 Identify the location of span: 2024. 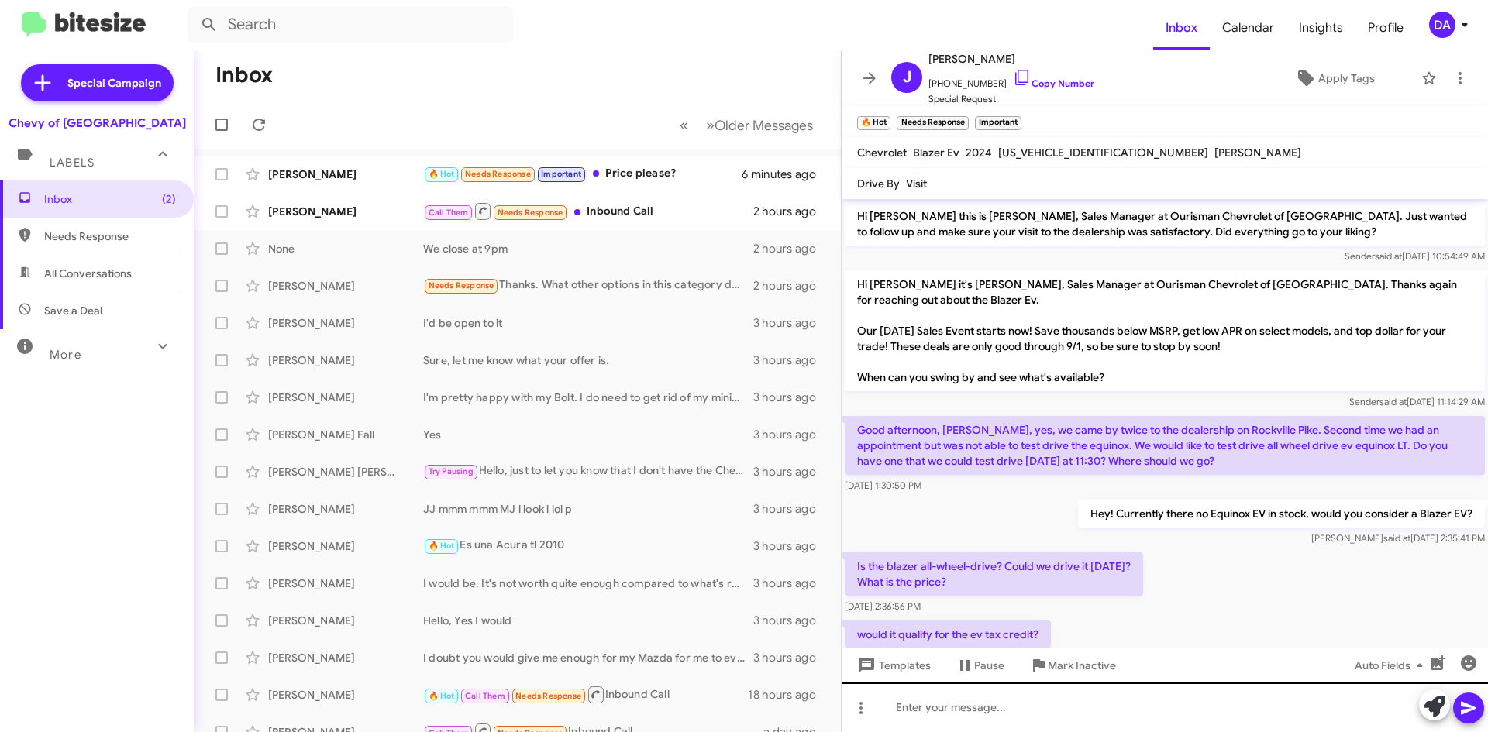
(979, 153).